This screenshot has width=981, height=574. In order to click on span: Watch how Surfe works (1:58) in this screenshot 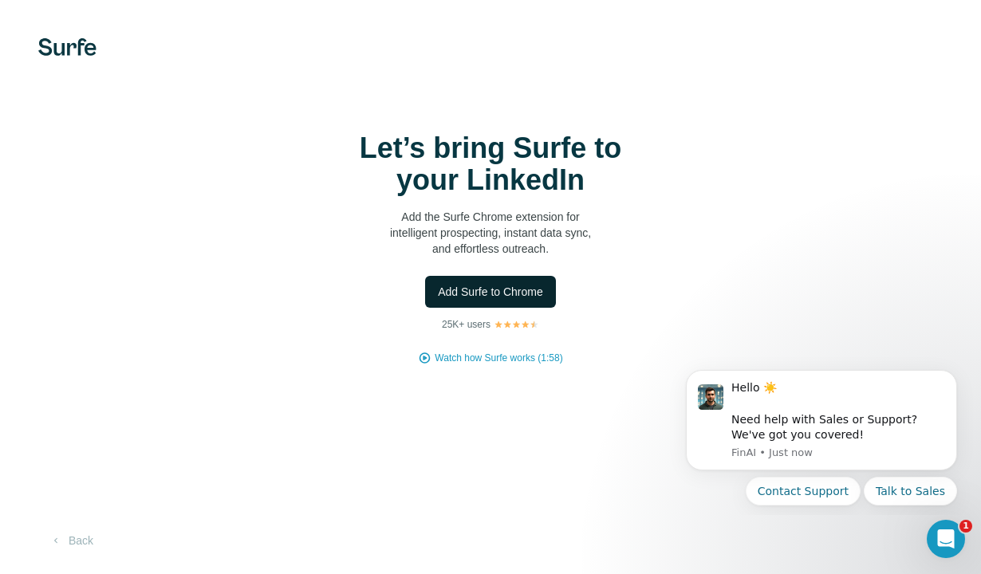, I will do `click(498, 358)`.